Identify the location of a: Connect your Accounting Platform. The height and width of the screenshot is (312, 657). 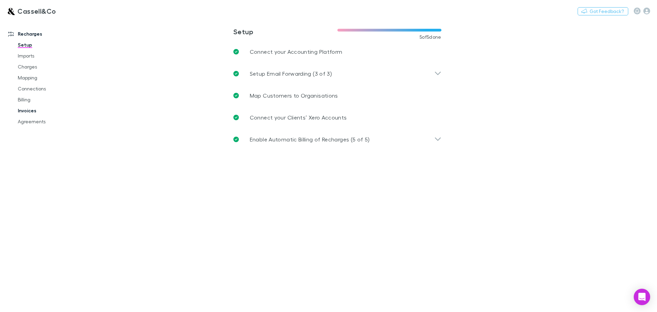
(338, 52).